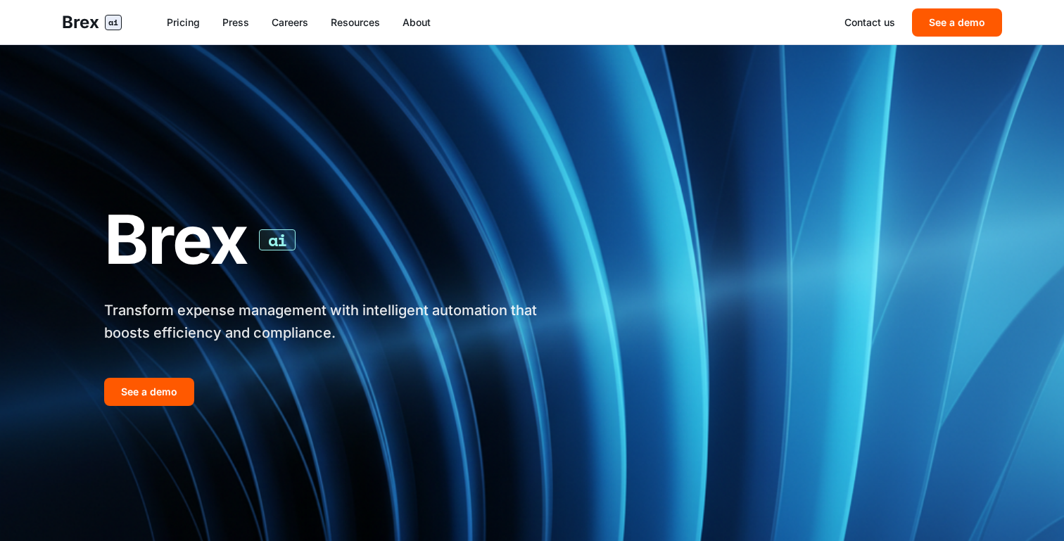 This screenshot has width=1064, height=541. Describe the element at coordinates (91, 23) in the screenshot. I see `a: Brexai` at that location.